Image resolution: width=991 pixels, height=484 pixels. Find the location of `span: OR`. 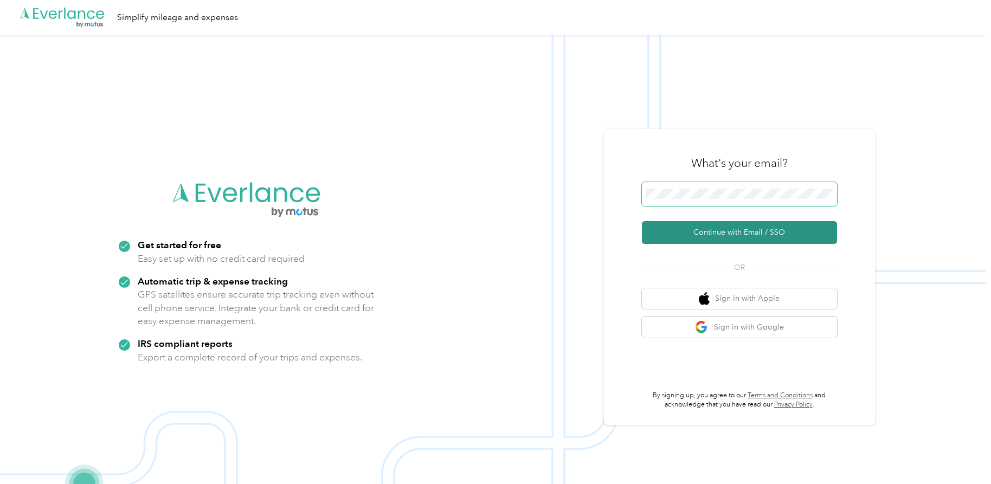

span: OR is located at coordinates (739, 267).